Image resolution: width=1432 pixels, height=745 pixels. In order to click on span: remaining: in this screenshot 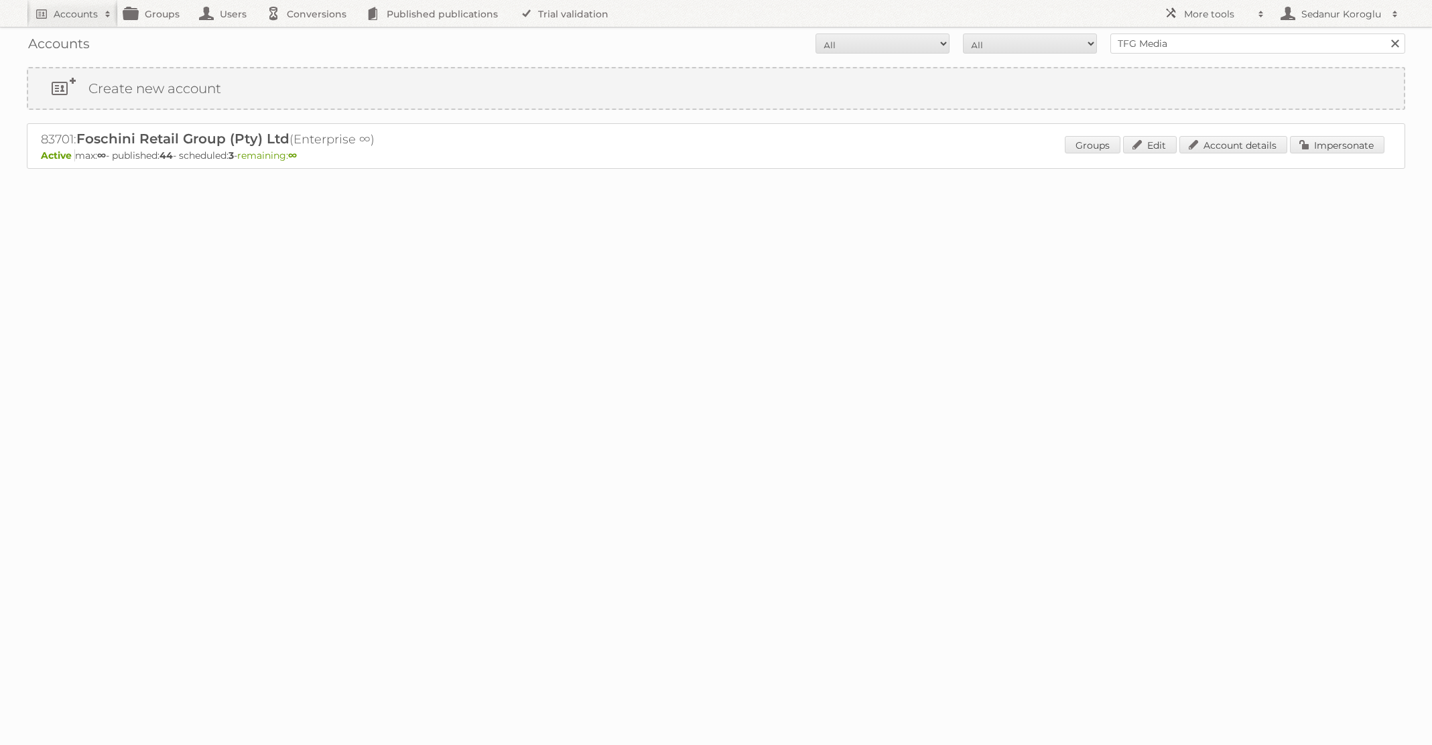, I will do `click(267, 155)`.